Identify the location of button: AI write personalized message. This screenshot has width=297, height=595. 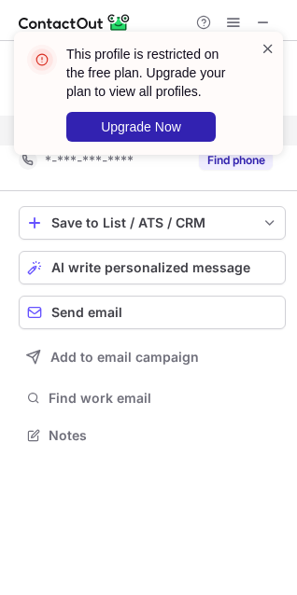
(152, 268).